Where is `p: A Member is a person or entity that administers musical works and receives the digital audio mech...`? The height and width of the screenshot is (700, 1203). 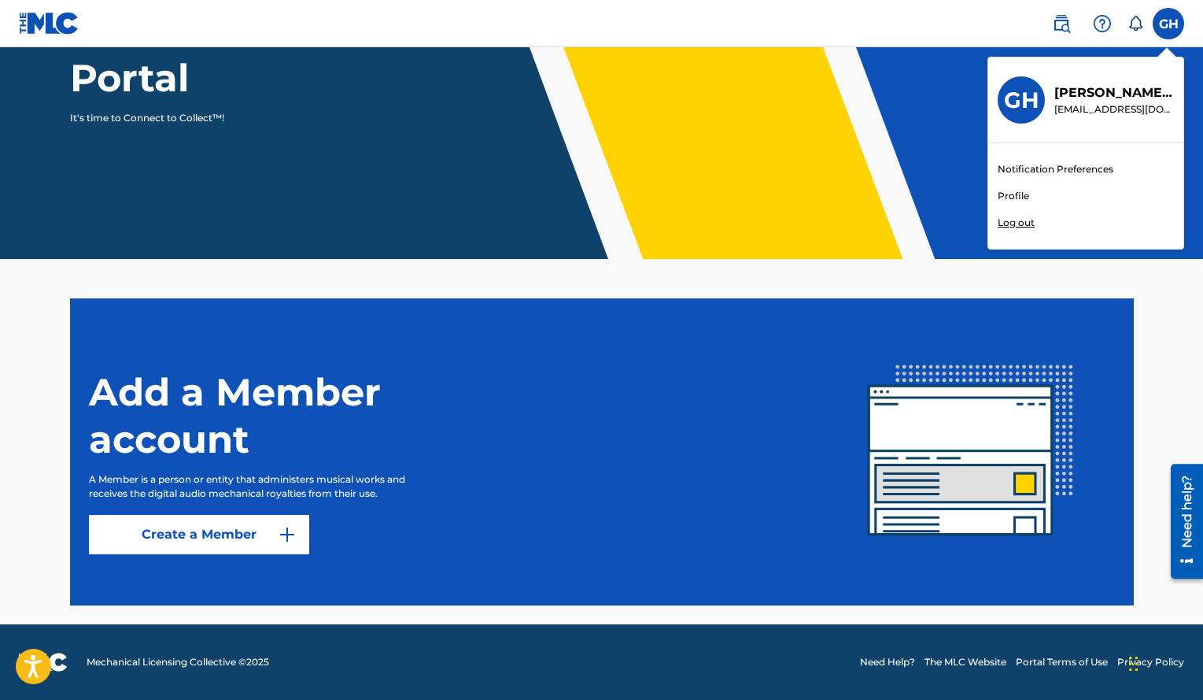 p: A Member is a person or entity that administers musical works and receives the digital audio mech... is located at coordinates (263, 486).